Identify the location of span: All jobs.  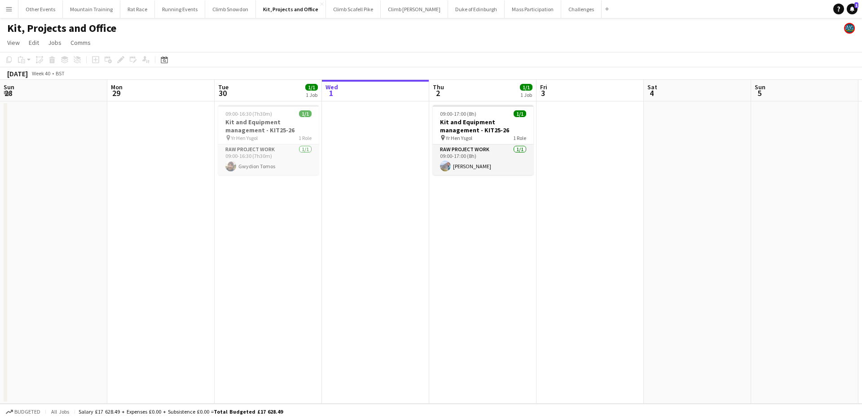
(60, 412).